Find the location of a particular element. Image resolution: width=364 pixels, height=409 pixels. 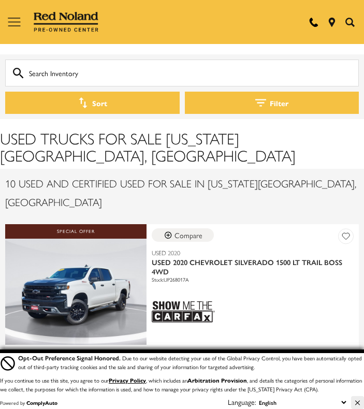

span: Used 2020 Chevrolet Silverado 1500 LT Trail Boss 4WD is located at coordinates (249, 267).